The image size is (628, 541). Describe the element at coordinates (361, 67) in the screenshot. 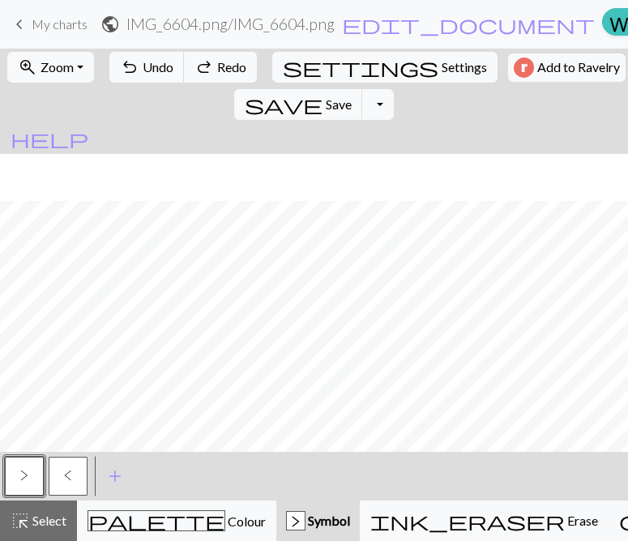

I see `i: Settings` at that location.